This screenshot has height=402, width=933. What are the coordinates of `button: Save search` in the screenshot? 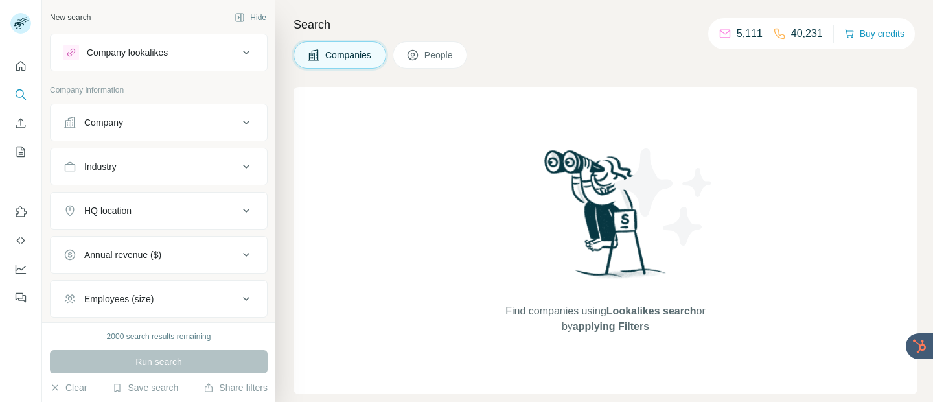 It's located at (145, 388).